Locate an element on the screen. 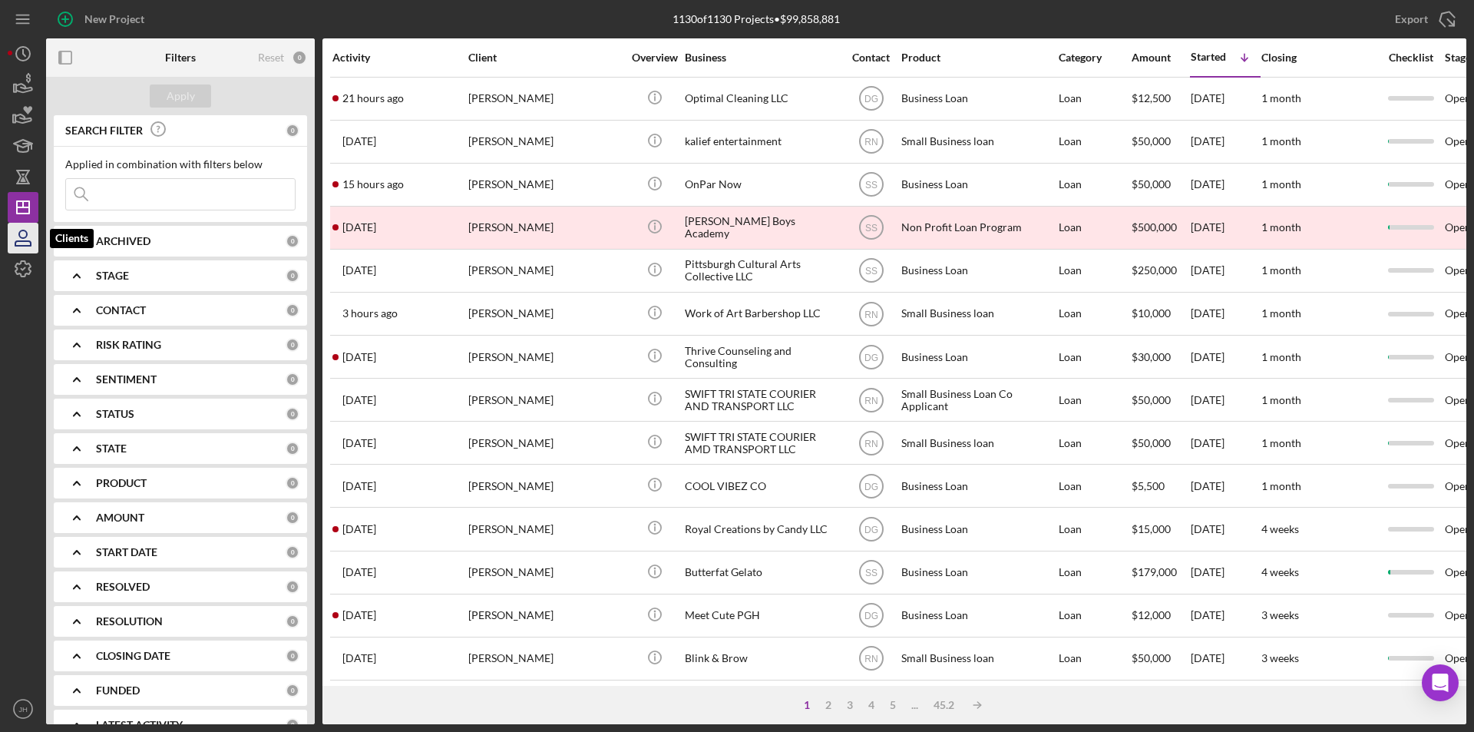  div: Open Intercom Messenger is located at coordinates (1440, 683).